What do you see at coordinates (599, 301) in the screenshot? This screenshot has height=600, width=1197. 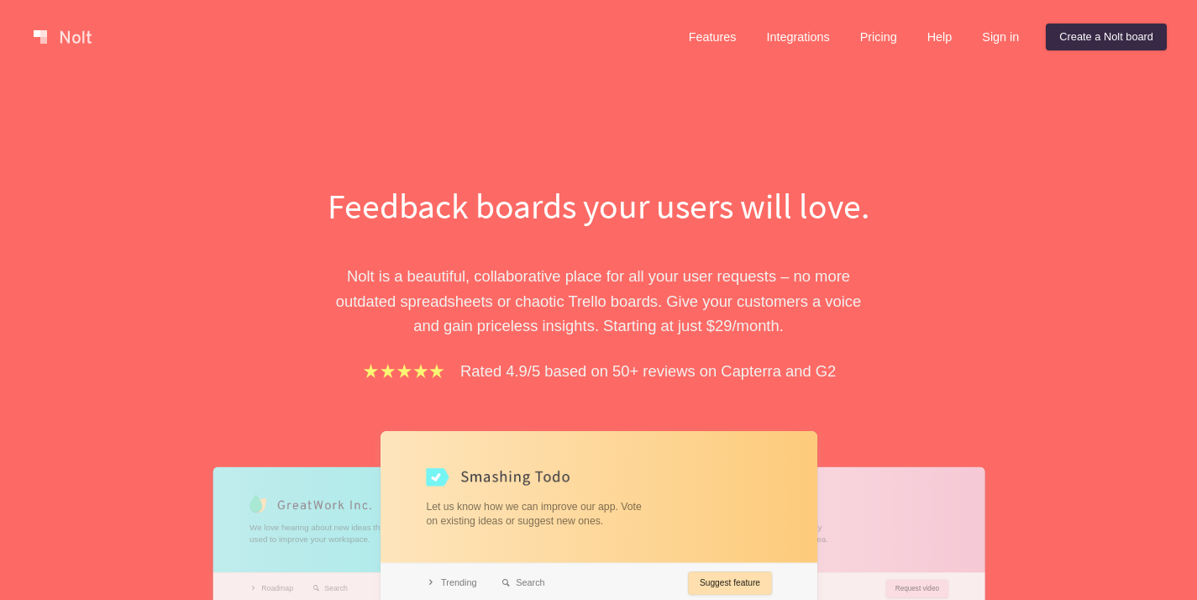 I see `p: Nolt is a beautiful, collaborative place for all your user requests – no more outdated spreadshee...` at bounding box center [599, 301].